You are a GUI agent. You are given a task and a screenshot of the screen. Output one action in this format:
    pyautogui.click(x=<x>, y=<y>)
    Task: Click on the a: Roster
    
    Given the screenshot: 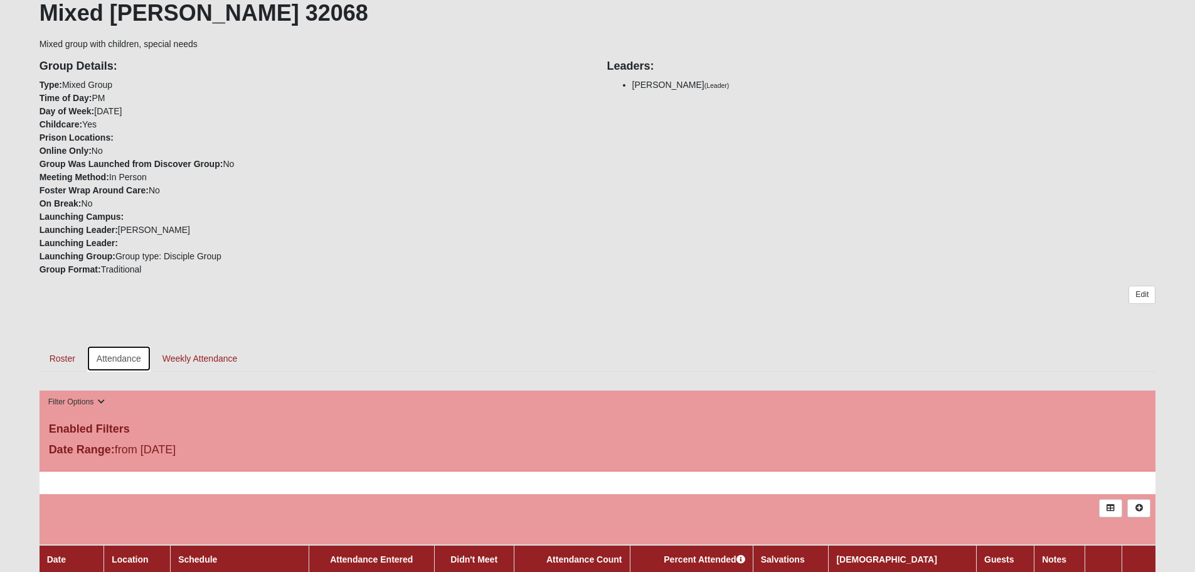 What is the action you would take?
    pyautogui.click(x=62, y=358)
    